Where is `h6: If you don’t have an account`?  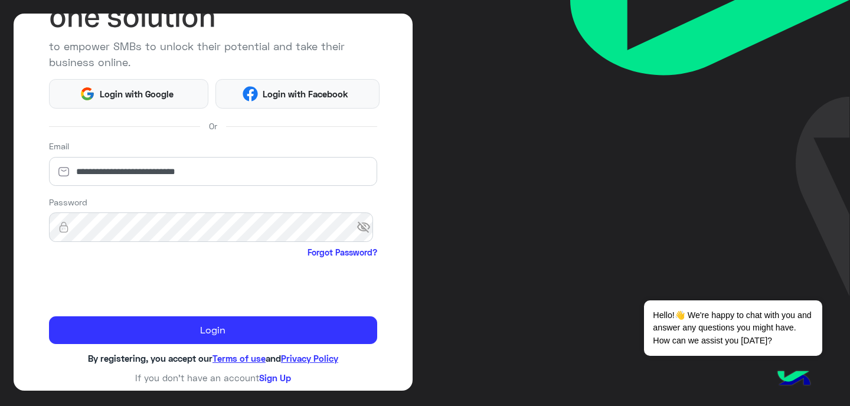 h6: If you don’t have an account is located at coordinates (213, 378).